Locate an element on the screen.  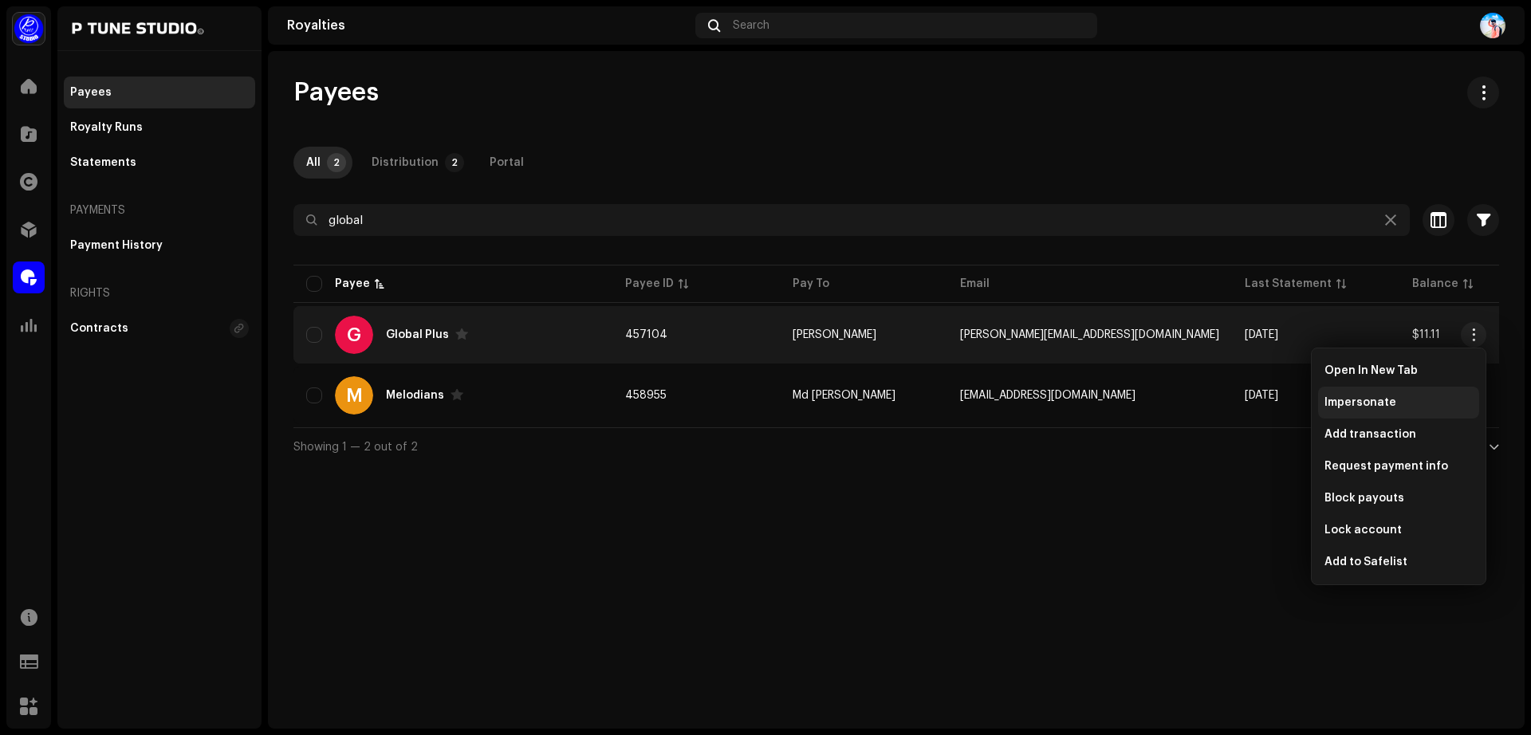
re-m-nav-item: Payment History is located at coordinates (160, 246).